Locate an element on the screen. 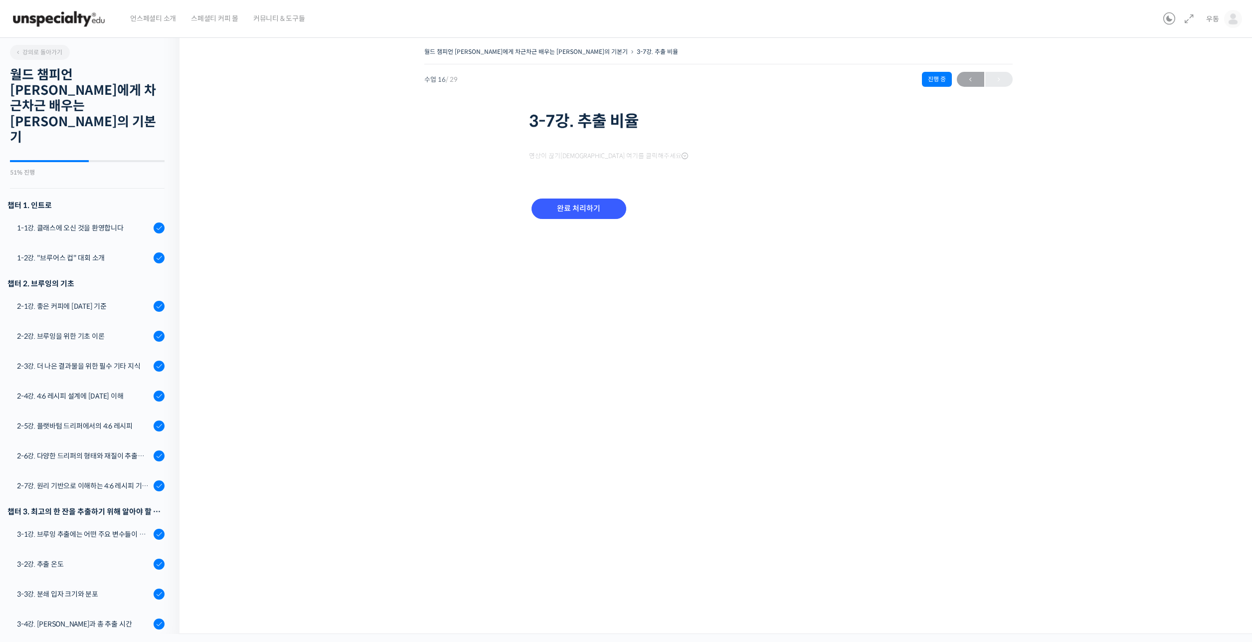 This screenshot has width=1252, height=642. span: 우동 is located at coordinates (1213, 19).